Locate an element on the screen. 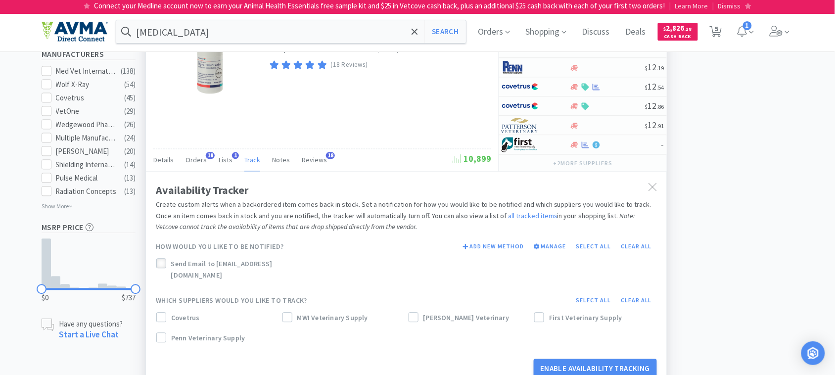  span: 5 is located at coordinates (716, 29).